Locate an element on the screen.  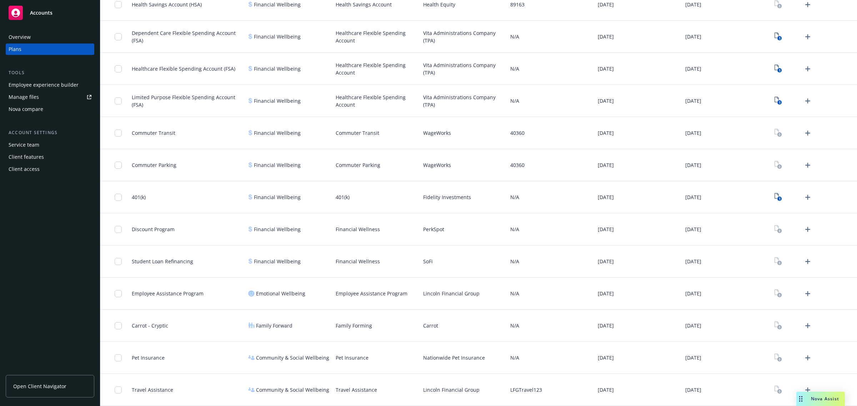
span: Health Savings Account is located at coordinates (364, 4).